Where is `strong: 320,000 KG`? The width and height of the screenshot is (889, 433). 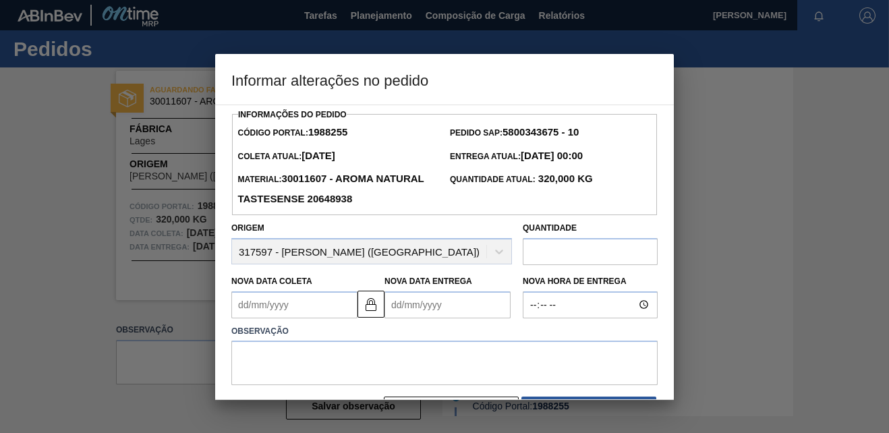
strong: 320,000 KG is located at coordinates (564, 178).